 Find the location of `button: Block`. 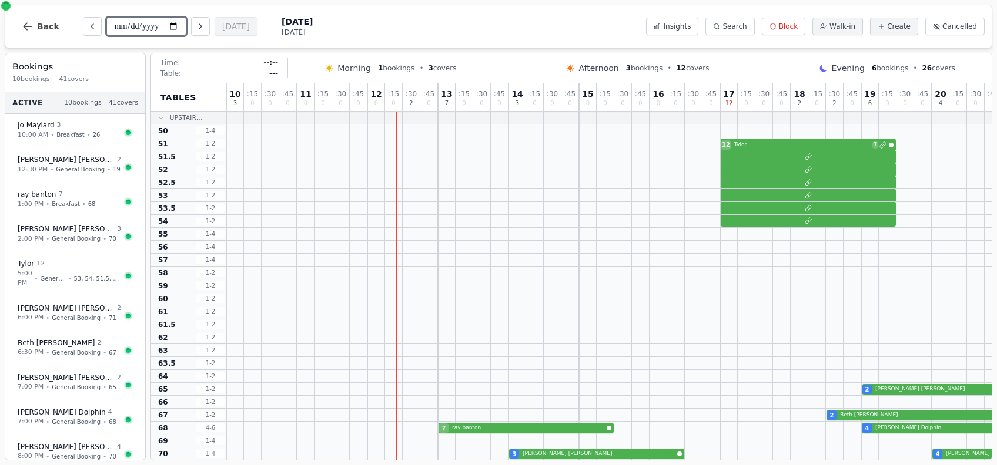

button: Block is located at coordinates (783, 26).